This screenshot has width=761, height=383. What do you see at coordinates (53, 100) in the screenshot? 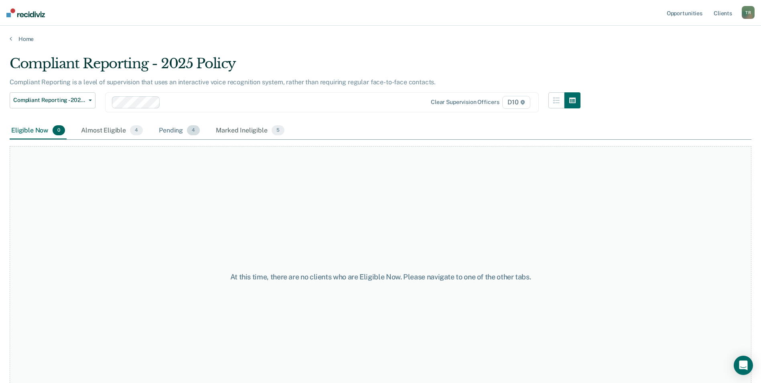
I see `button: Compliant Reporting - 2025 Policy` at bounding box center [53, 100].